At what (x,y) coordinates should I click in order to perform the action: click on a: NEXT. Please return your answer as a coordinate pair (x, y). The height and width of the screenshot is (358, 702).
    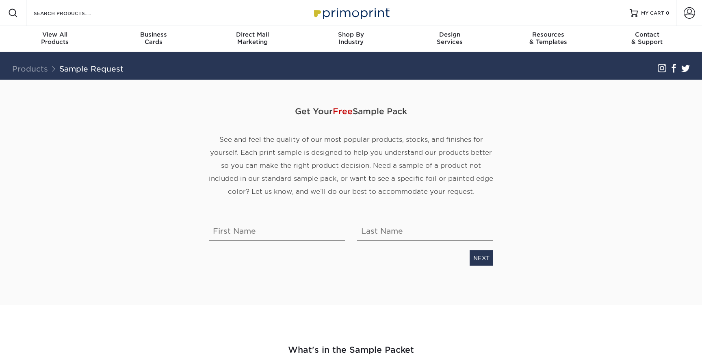
    Looking at the image, I should click on (481, 258).